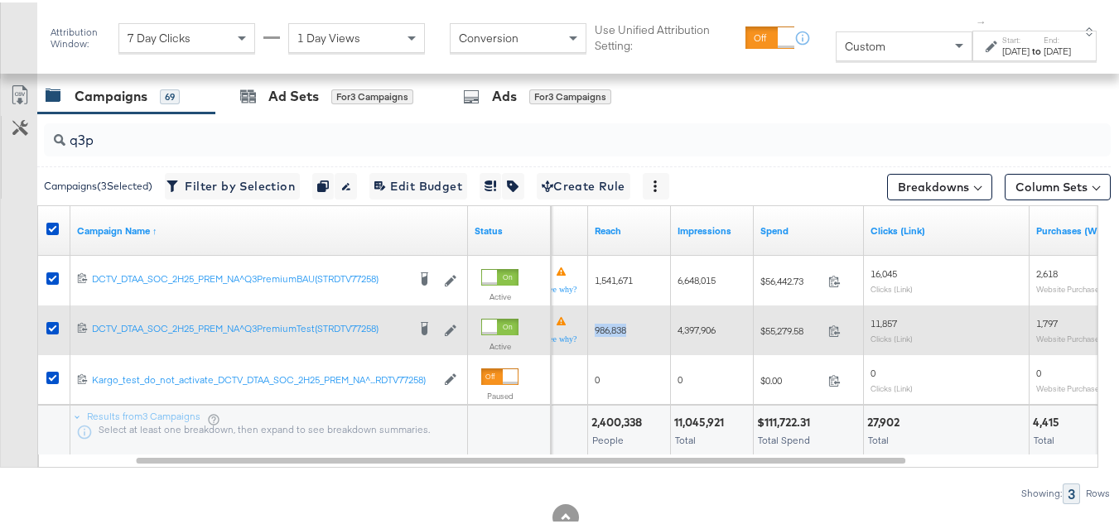 The image size is (1119, 524). Describe the element at coordinates (293, 94) in the screenshot. I see `div: Ad Sets` at that location.